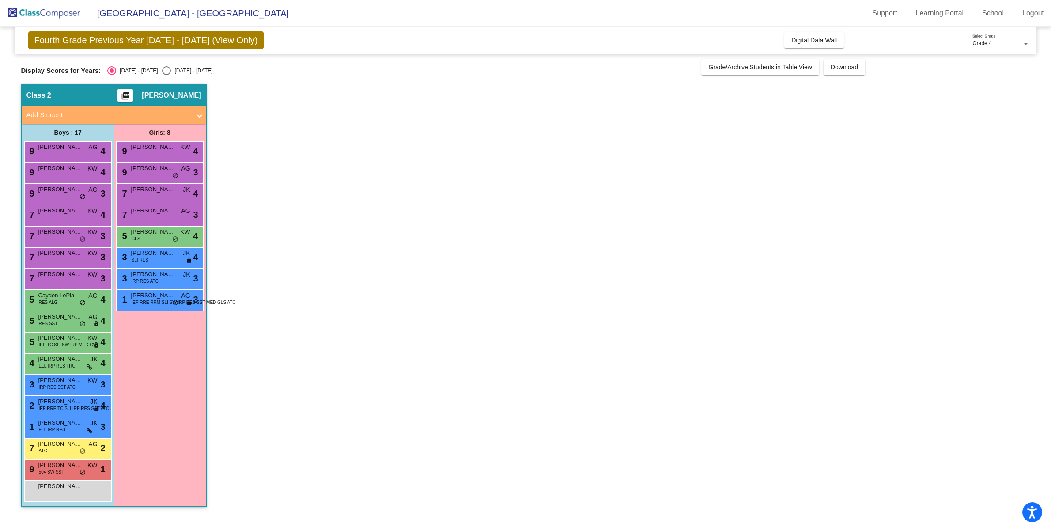 This screenshot has height=531, width=1051. I want to click on span: ATC, so click(43, 450).